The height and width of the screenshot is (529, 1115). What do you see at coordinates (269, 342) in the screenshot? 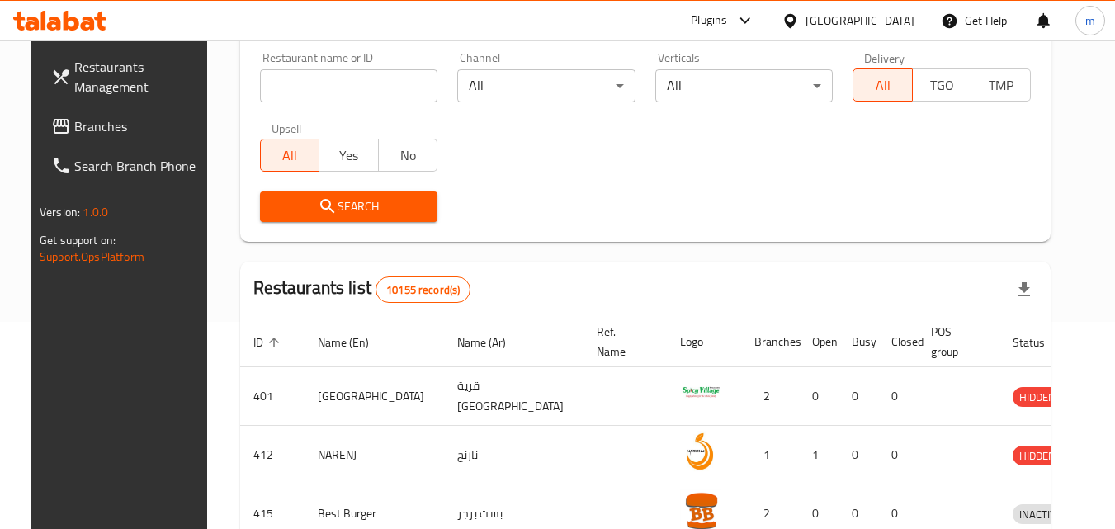
I see `span: ID` at bounding box center [269, 342].